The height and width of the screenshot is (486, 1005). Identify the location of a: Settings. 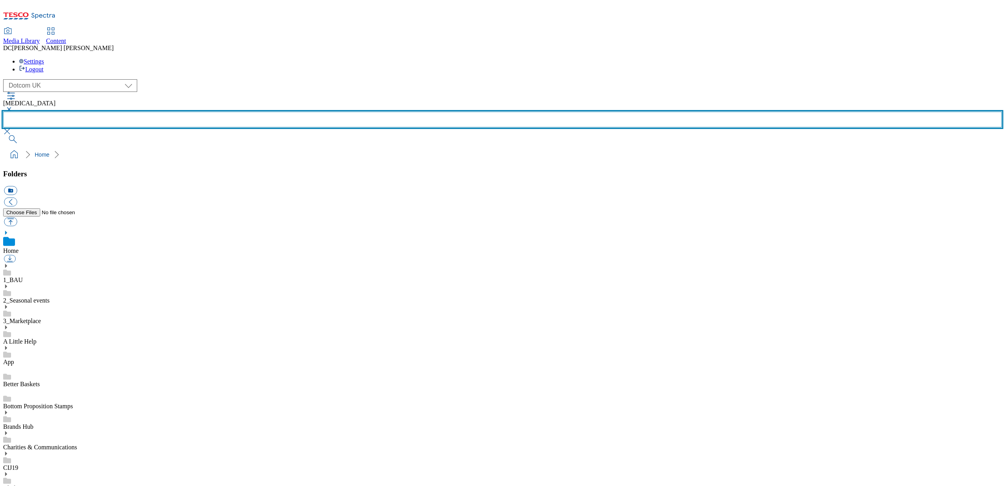
(32, 61).